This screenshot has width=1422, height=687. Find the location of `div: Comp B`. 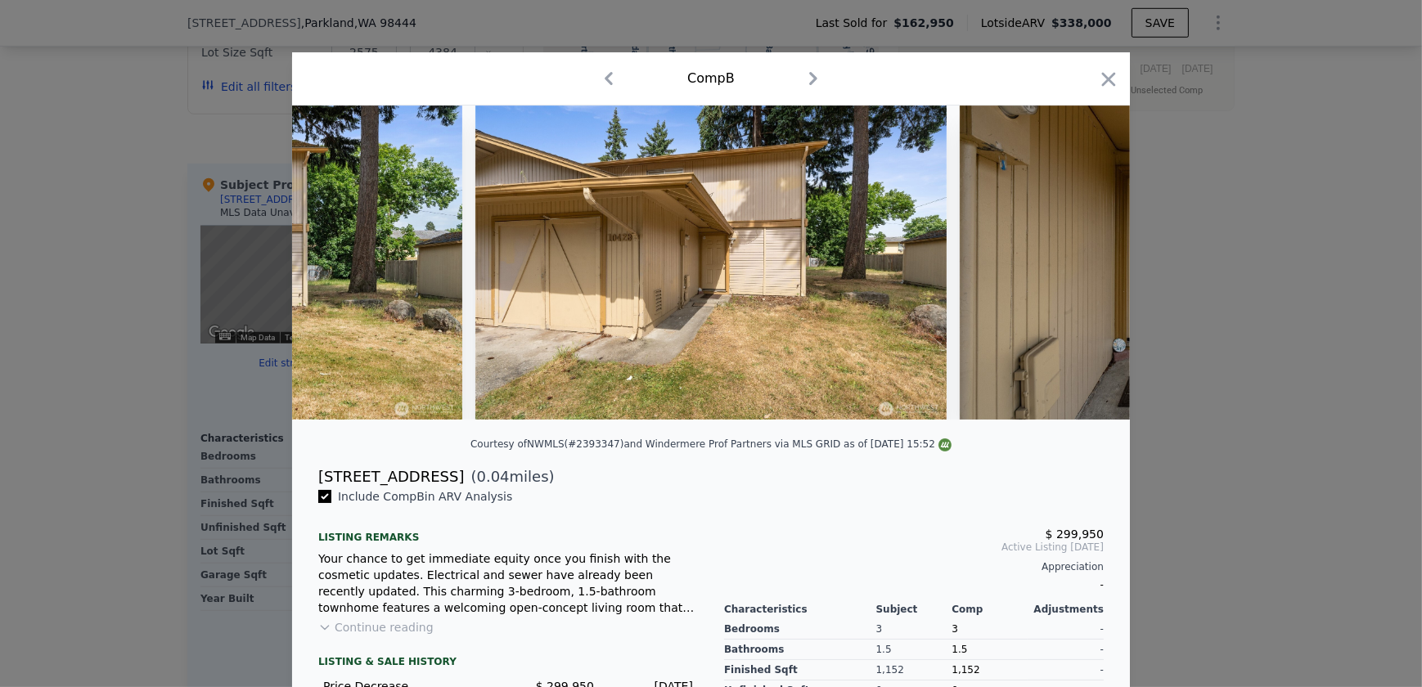

div: Comp B is located at coordinates (711, 79).